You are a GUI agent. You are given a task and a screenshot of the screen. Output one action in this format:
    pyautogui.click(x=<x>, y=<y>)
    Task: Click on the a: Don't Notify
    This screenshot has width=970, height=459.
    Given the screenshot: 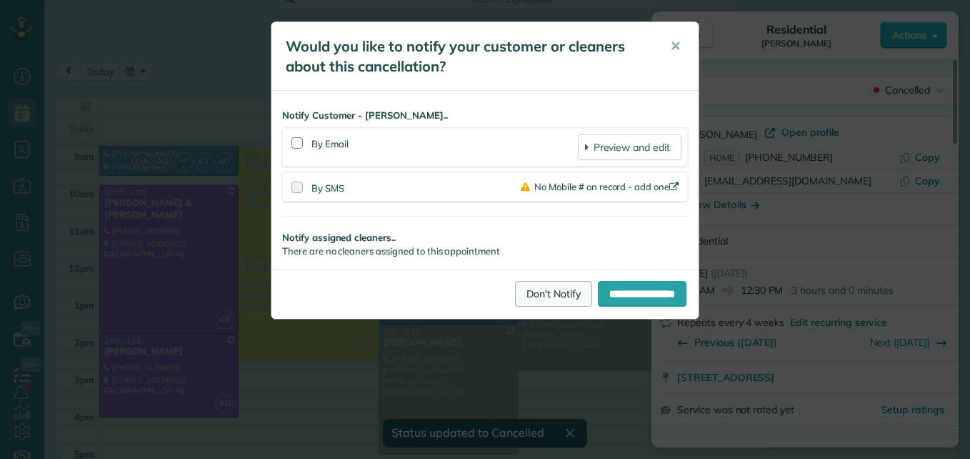 What is the action you would take?
    pyautogui.click(x=554, y=294)
    